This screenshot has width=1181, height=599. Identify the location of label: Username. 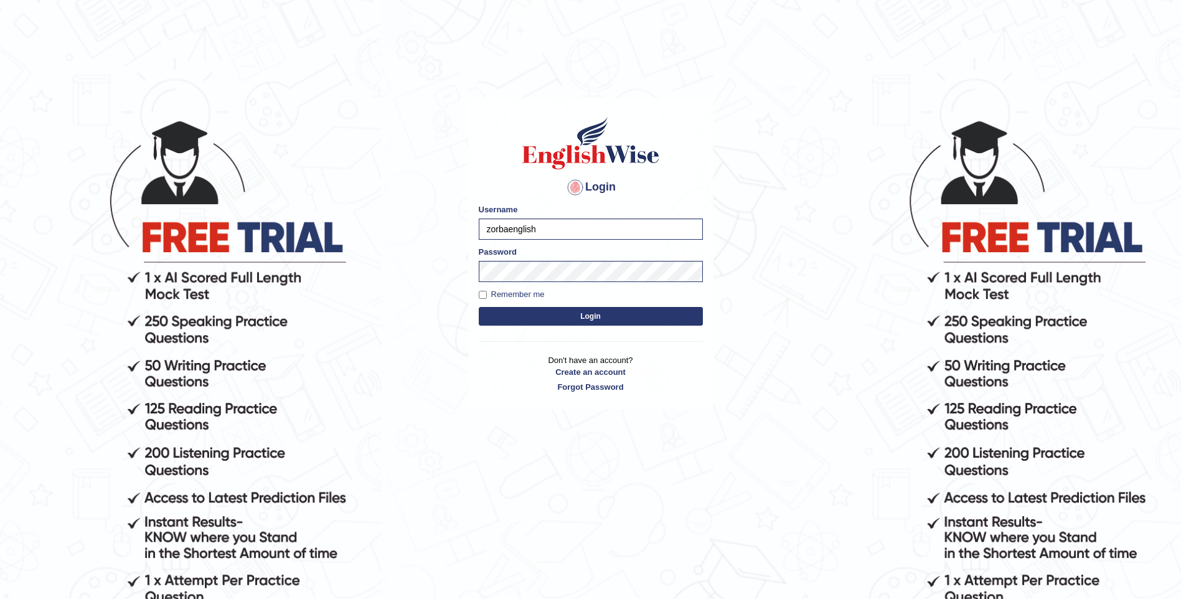
(498, 209).